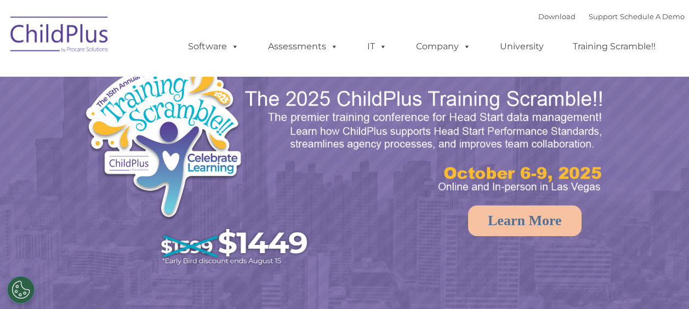 The height and width of the screenshot is (309, 689). I want to click on a: University, so click(522, 47).